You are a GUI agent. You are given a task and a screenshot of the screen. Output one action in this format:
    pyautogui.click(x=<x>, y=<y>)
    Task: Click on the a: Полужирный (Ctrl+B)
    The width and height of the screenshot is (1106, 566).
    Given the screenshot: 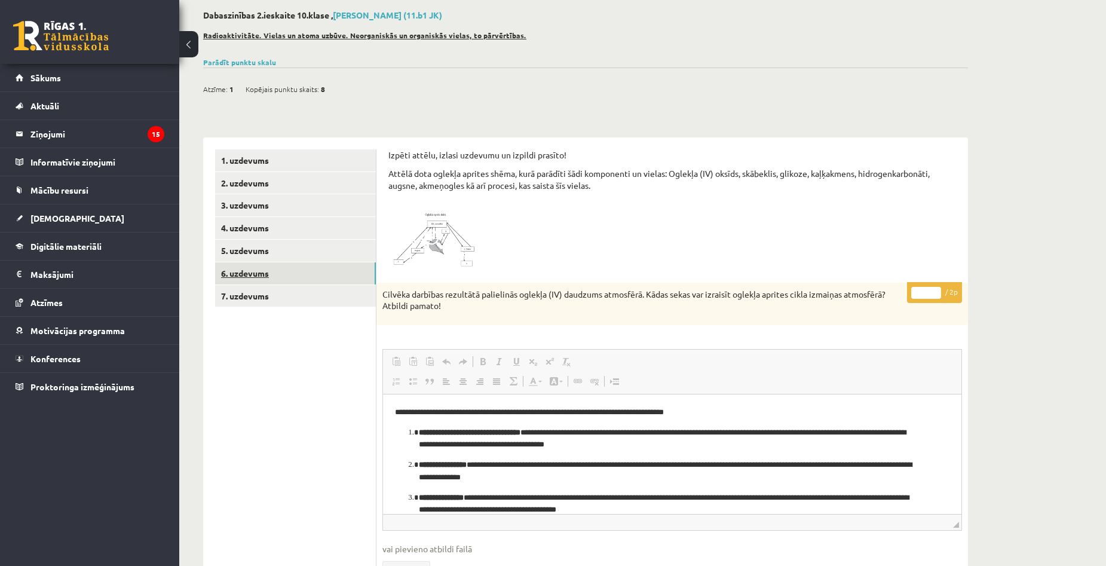 What is the action you would take?
    pyautogui.click(x=483, y=362)
    